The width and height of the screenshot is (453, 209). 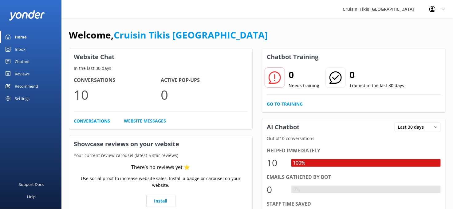 What do you see at coordinates (22, 62) in the screenshot?
I see `div: Chatbot` at bounding box center [22, 62].